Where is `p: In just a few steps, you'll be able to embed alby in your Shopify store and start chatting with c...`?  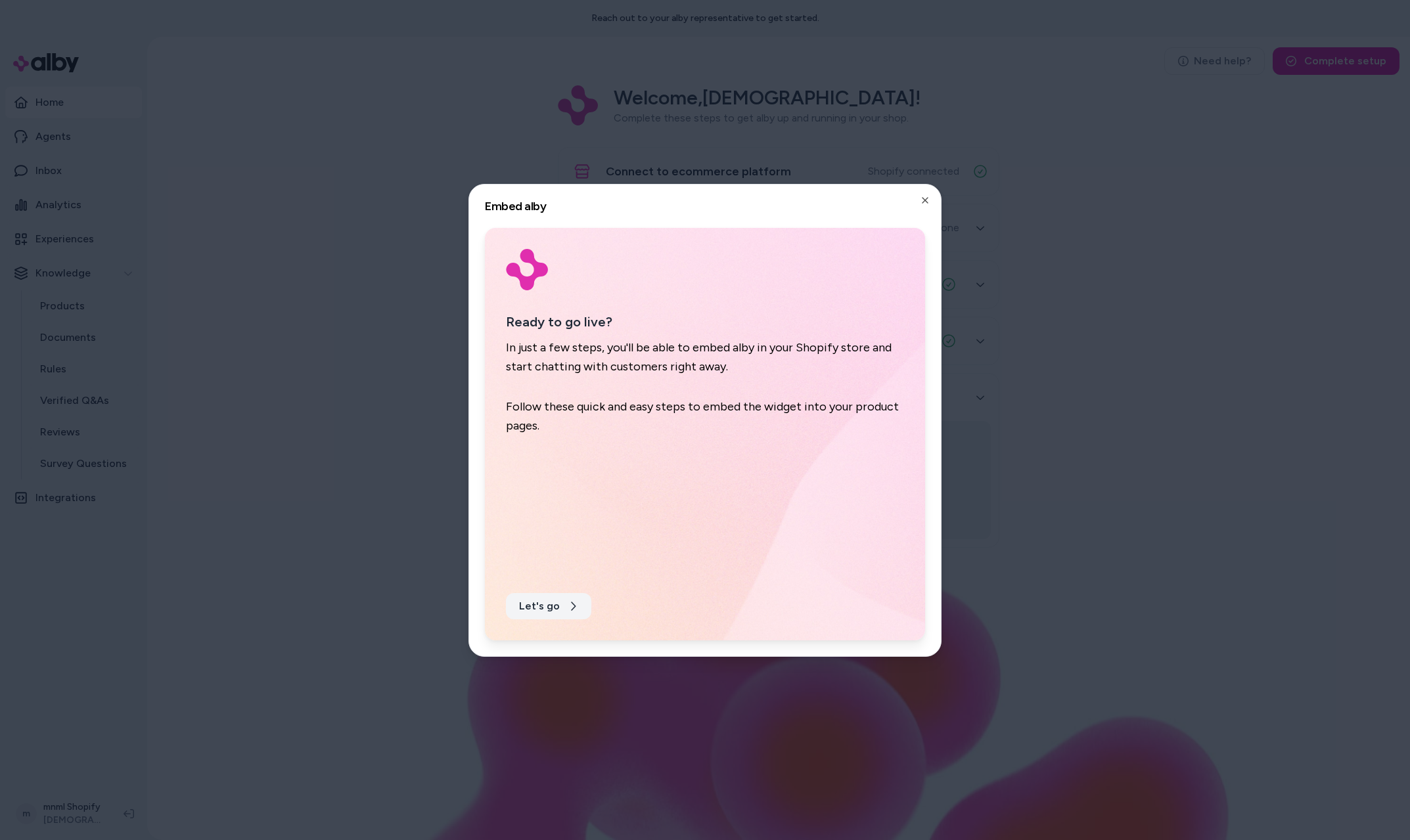
p: In just a few steps, you'll be able to embed alby in your Shopify store and start chatting with c... is located at coordinates (705, 357).